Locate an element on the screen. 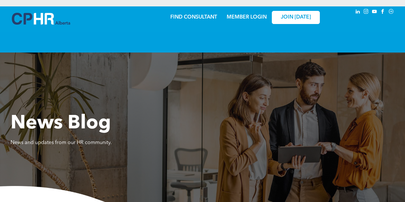 The height and width of the screenshot is (202, 405). a: MEMBER LOGIN is located at coordinates (247, 17).